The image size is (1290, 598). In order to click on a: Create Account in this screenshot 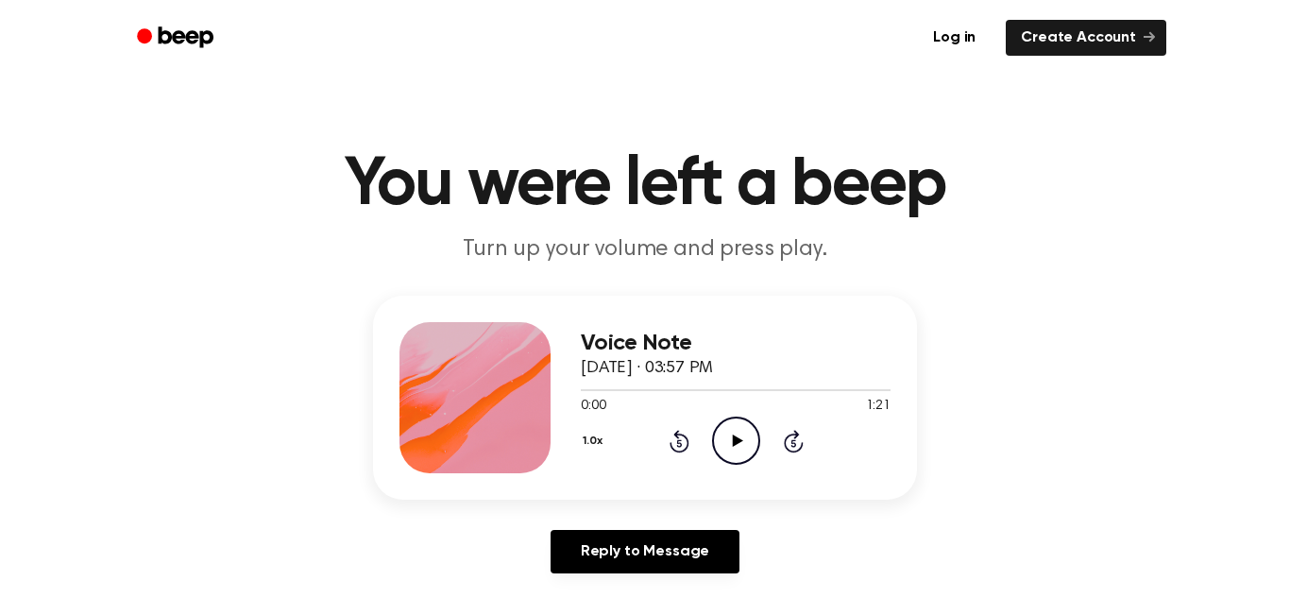, I will do `click(1086, 38)`.